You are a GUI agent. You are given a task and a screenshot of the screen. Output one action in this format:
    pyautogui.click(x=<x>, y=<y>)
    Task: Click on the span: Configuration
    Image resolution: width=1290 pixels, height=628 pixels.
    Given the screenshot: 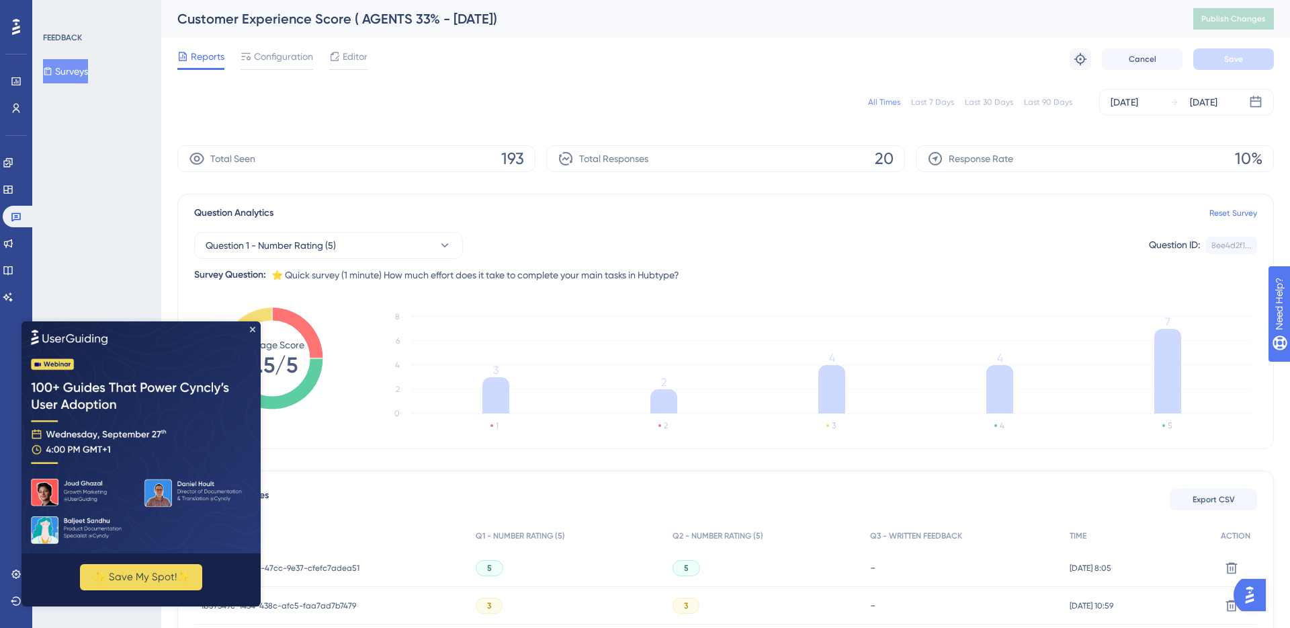 What is the action you would take?
    pyautogui.click(x=284, y=56)
    